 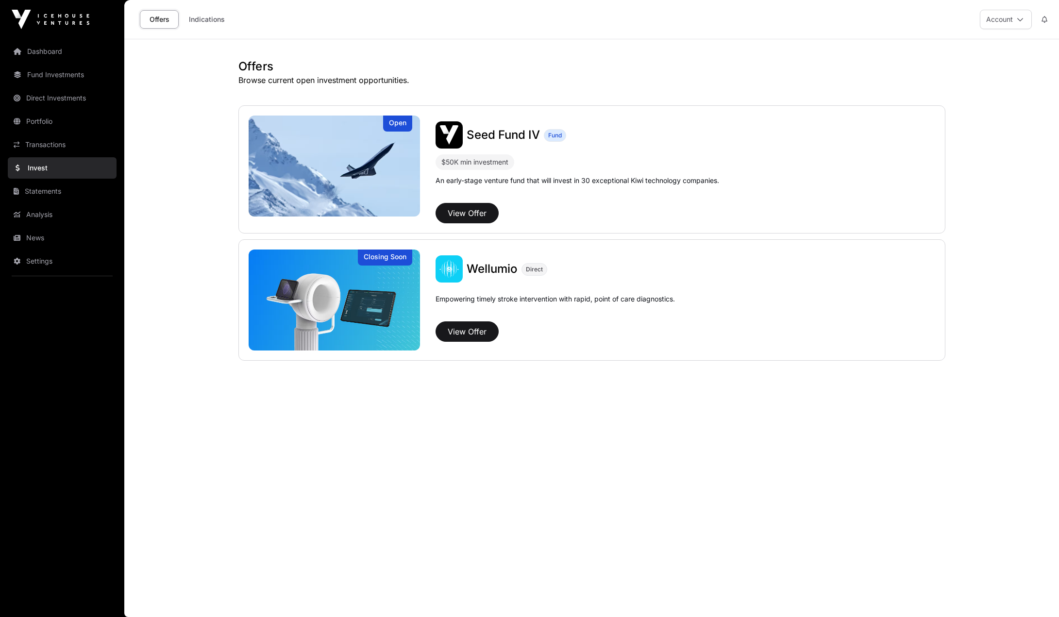 What do you see at coordinates (534, 269) in the screenshot?
I see `span: Direct` at bounding box center [534, 269].